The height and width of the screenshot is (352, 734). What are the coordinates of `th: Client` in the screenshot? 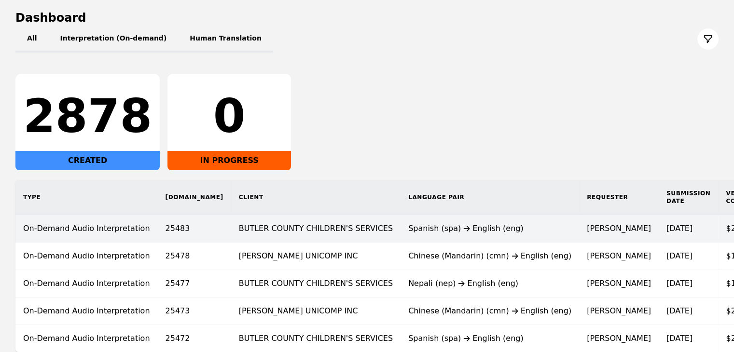 It's located at (316, 197).